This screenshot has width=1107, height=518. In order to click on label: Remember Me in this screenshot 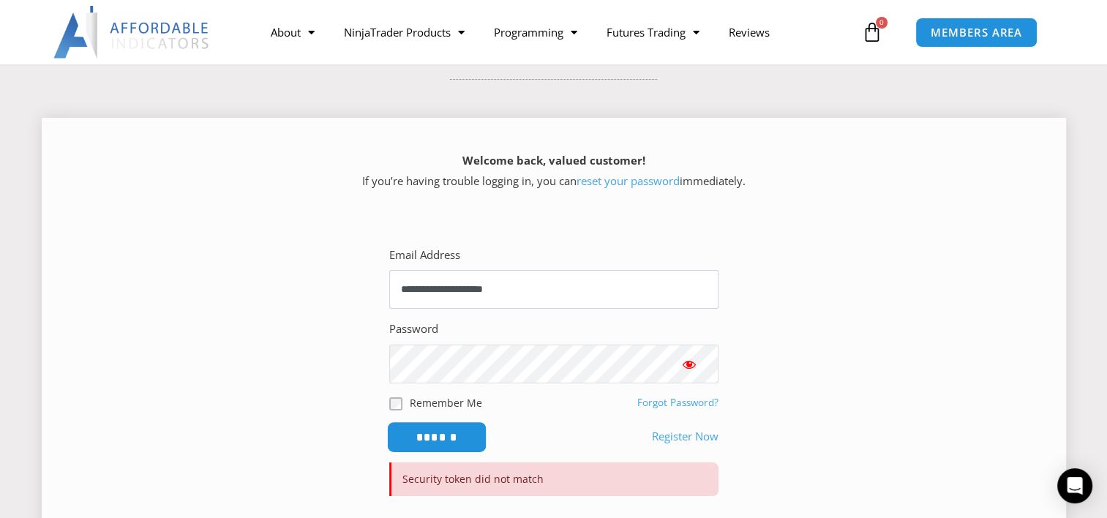, I will do `click(446, 403)`.